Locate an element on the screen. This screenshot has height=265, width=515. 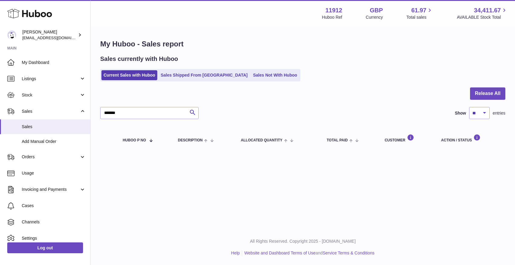
span: Add Manual Order is located at coordinates (54, 142).